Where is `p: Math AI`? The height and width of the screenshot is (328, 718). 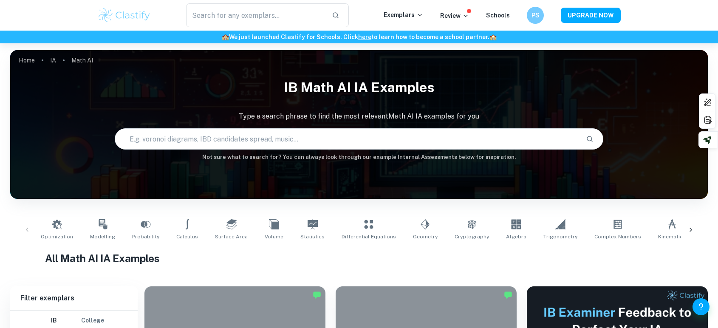
p: Math AI is located at coordinates (82, 60).